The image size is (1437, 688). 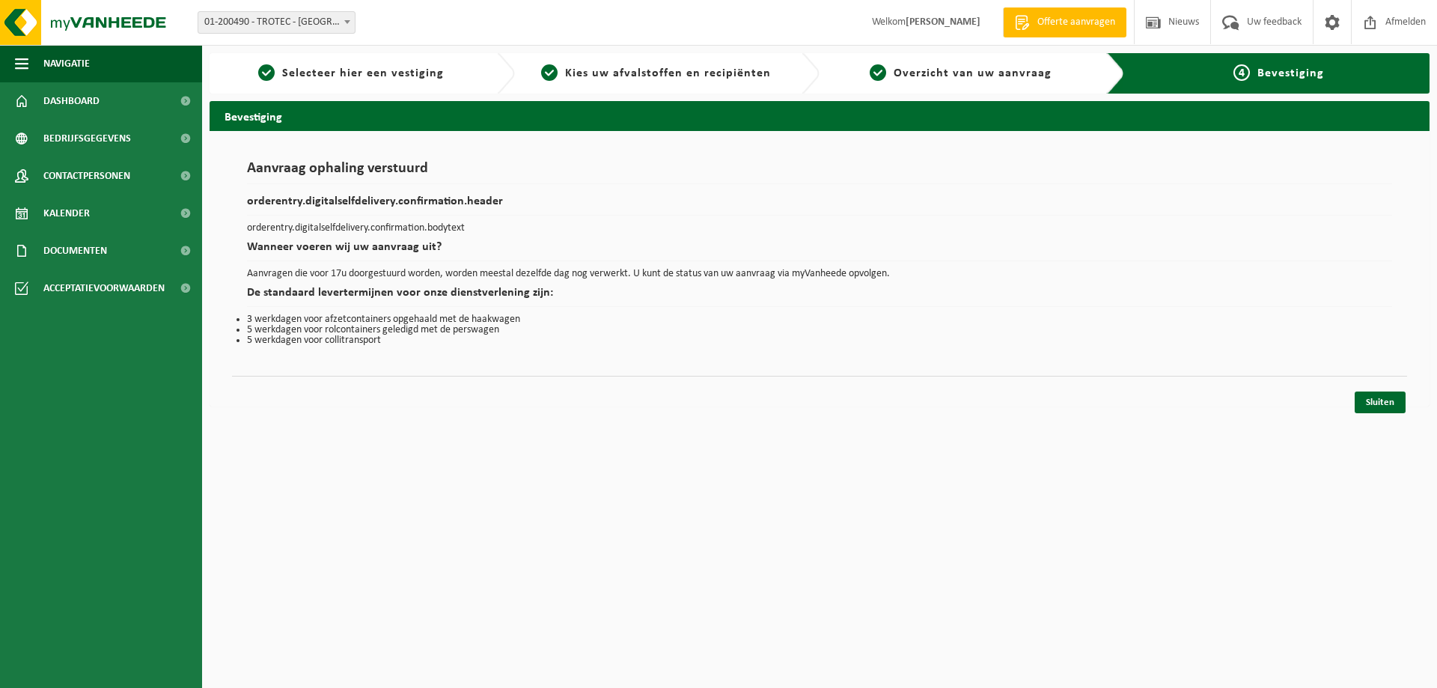 What do you see at coordinates (878, 73) in the screenshot?
I see `span: 3` at bounding box center [878, 73].